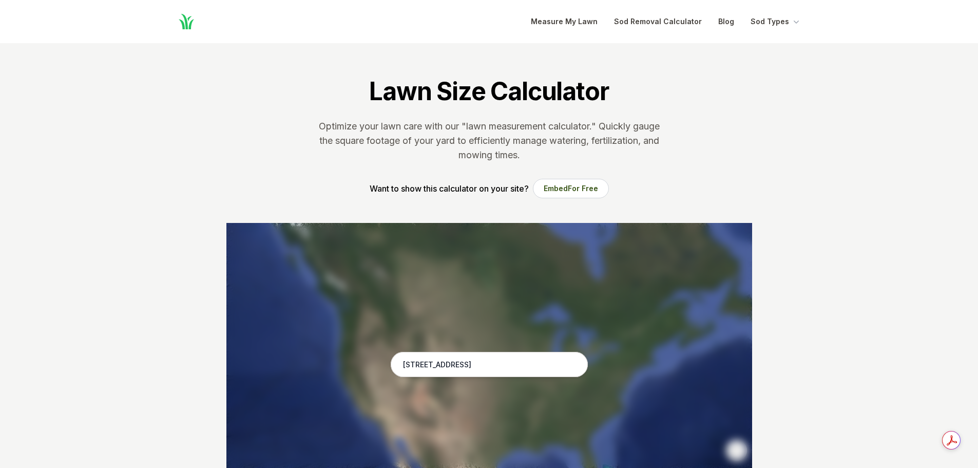  Describe the element at coordinates (489, 91) in the screenshot. I see `h1: Lawn Size Calculator` at that location.